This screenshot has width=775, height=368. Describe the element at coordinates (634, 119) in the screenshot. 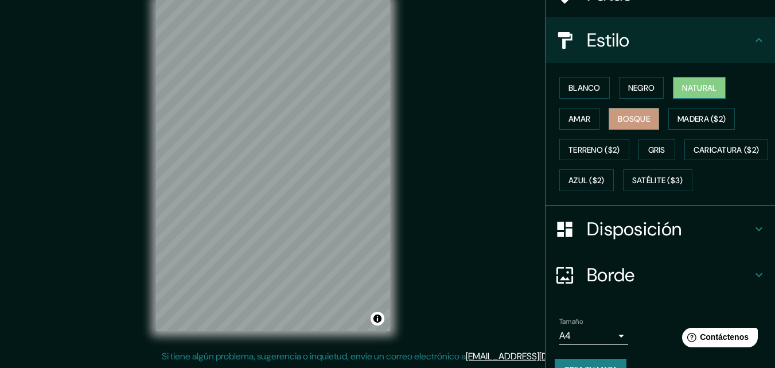

I see `font: Bosque` at that location.